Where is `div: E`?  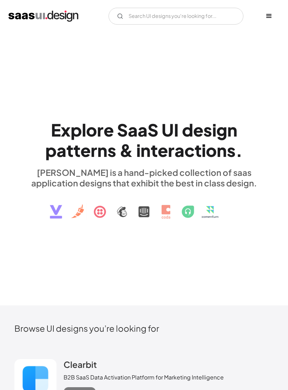
div: E is located at coordinates (56, 130).